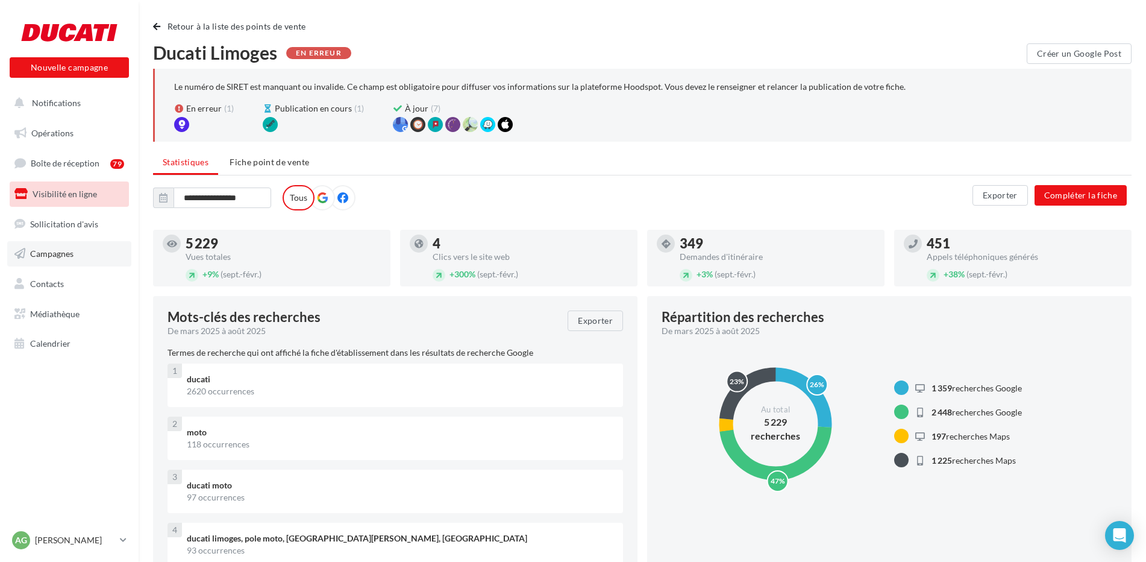 This screenshot has width=1146, height=562. I want to click on span: (7), so click(436, 108).